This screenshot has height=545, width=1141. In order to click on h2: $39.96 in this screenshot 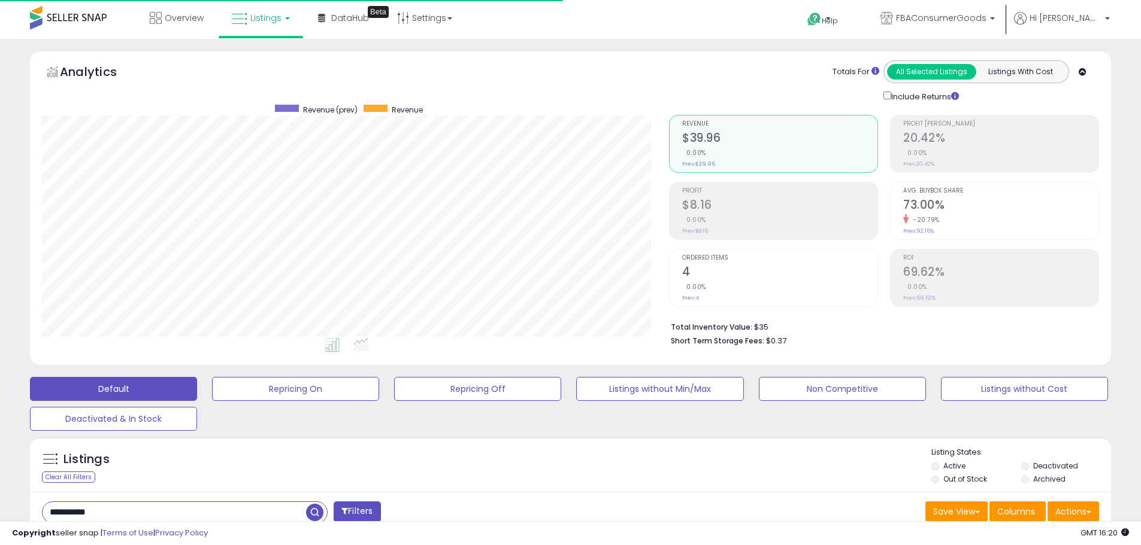, I will do `click(780, 139)`.